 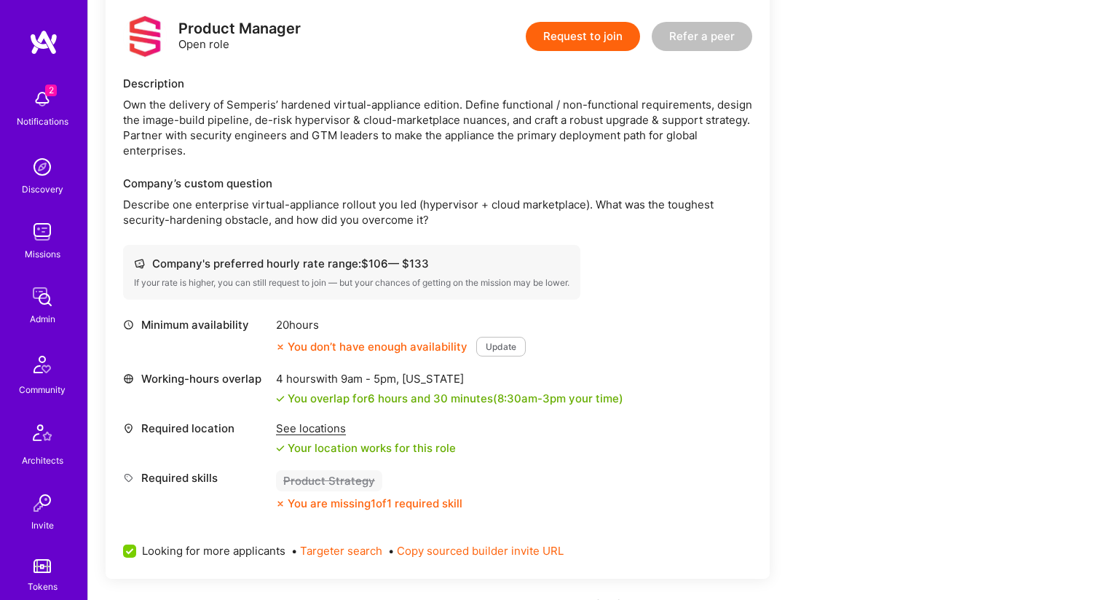 I want to click on i: icon Location, so click(x=128, y=428).